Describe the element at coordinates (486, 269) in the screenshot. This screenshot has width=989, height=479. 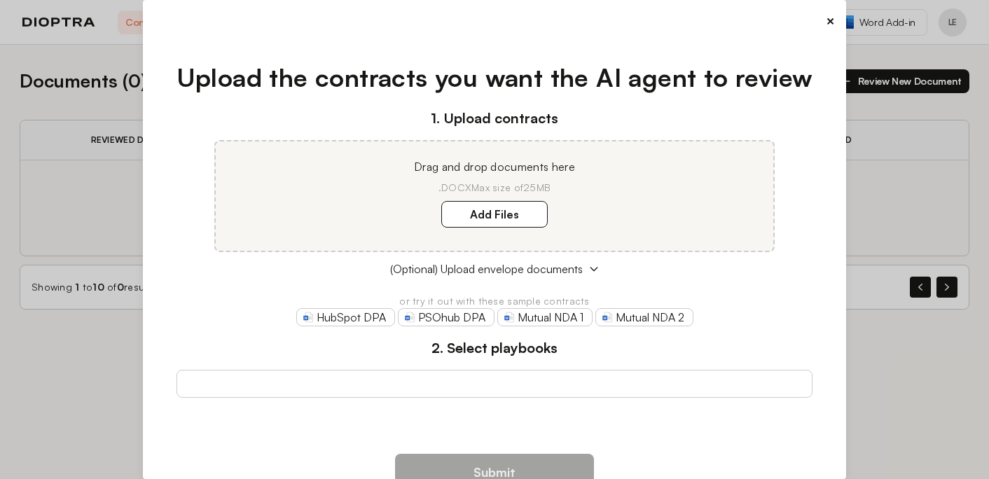
I see `span: (Optional) Upload envelope documents` at that location.